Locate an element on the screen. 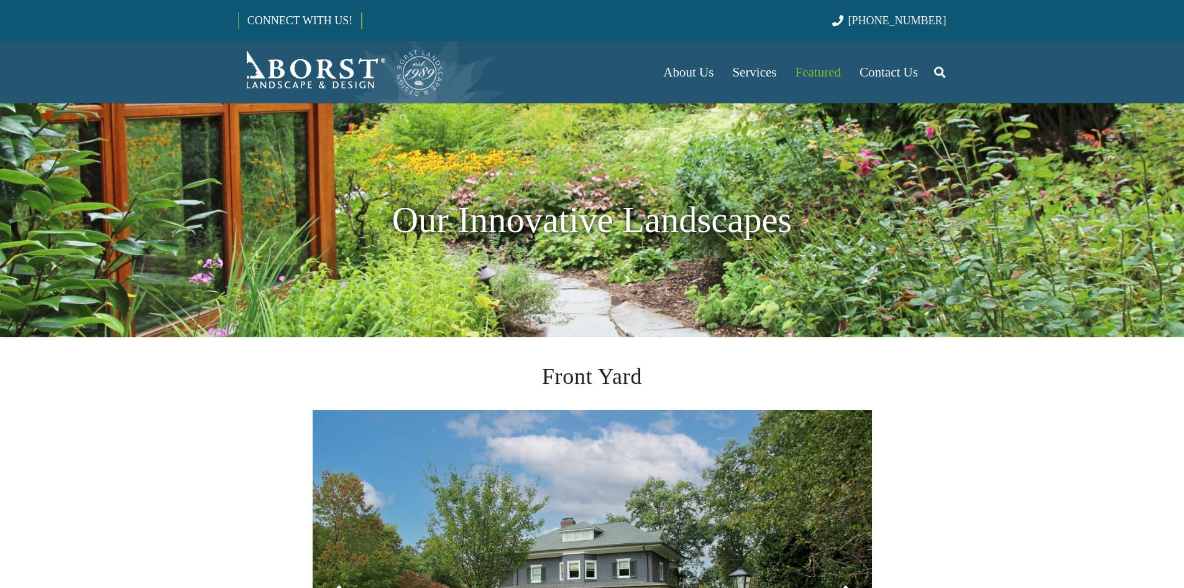 The width and height of the screenshot is (1184, 588). a: Borst-Logo is located at coordinates (341, 72).